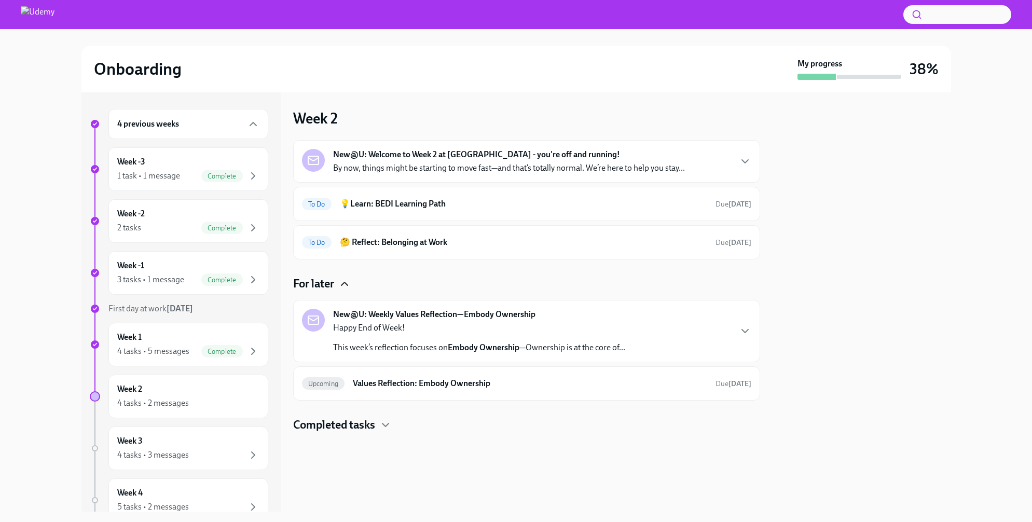  I want to click on div: 4 tasks • 5 messages, so click(153, 351).